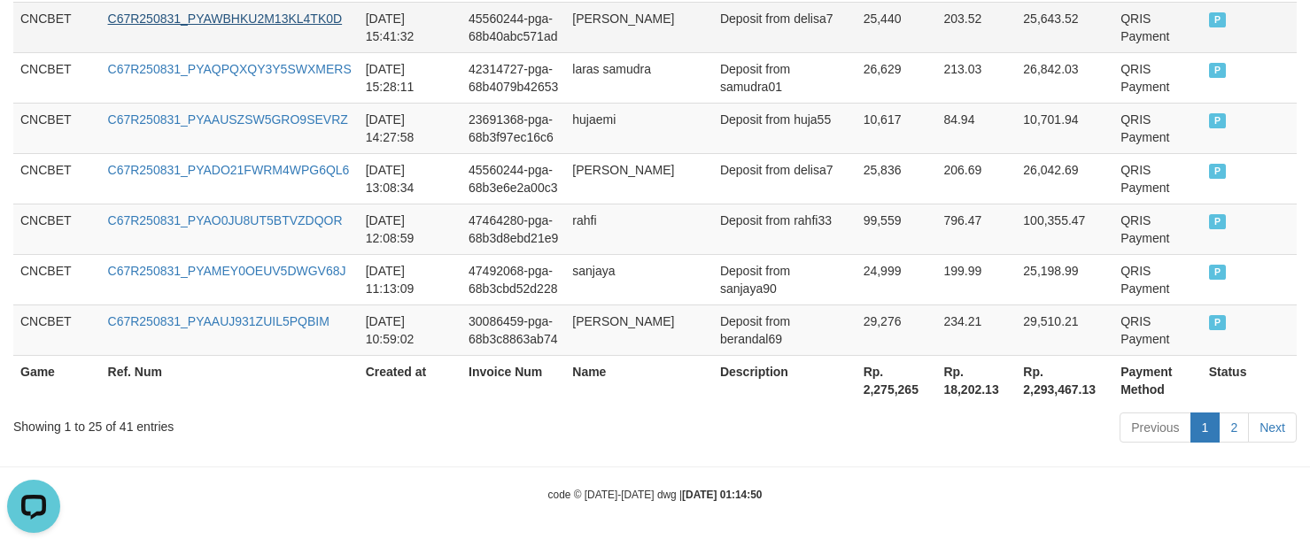 The height and width of the screenshot is (547, 1310). What do you see at coordinates (225, 19) in the screenshot?
I see `a: C67R250831_PYAWBHKU2M13KL4TK0D` at bounding box center [225, 19].